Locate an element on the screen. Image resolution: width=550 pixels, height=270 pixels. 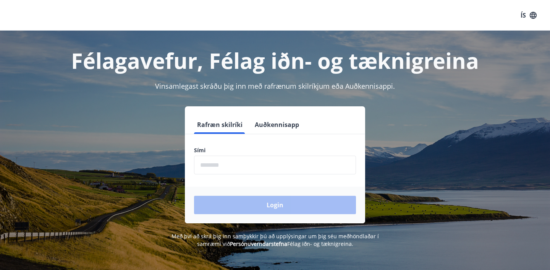
label: Sími is located at coordinates (275, 150).